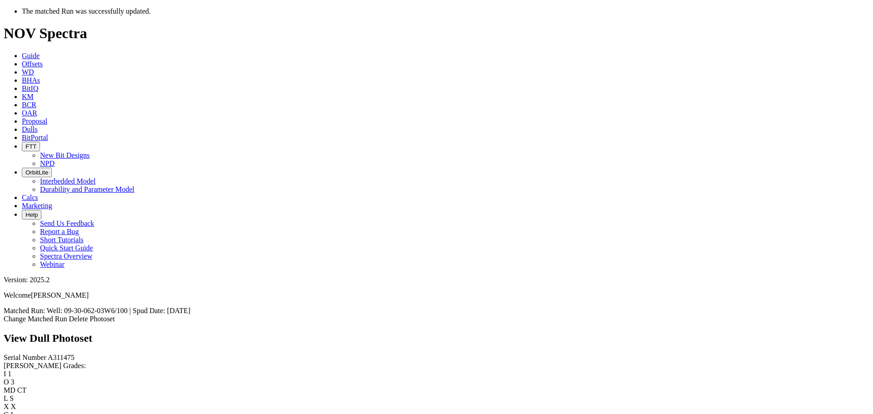  What do you see at coordinates (436, 33) in the screenshot?
I see `h1: NOV Spectra` at bounding box center [436, 33].